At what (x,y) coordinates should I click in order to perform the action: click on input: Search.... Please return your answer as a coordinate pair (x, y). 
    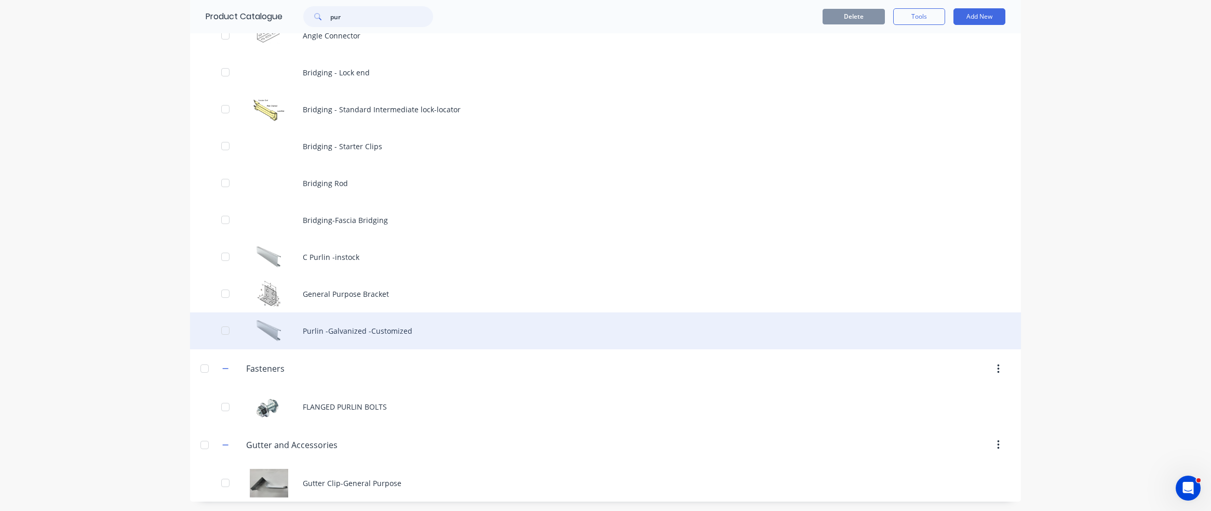
    Looking at the image, I should click on (382, 17).